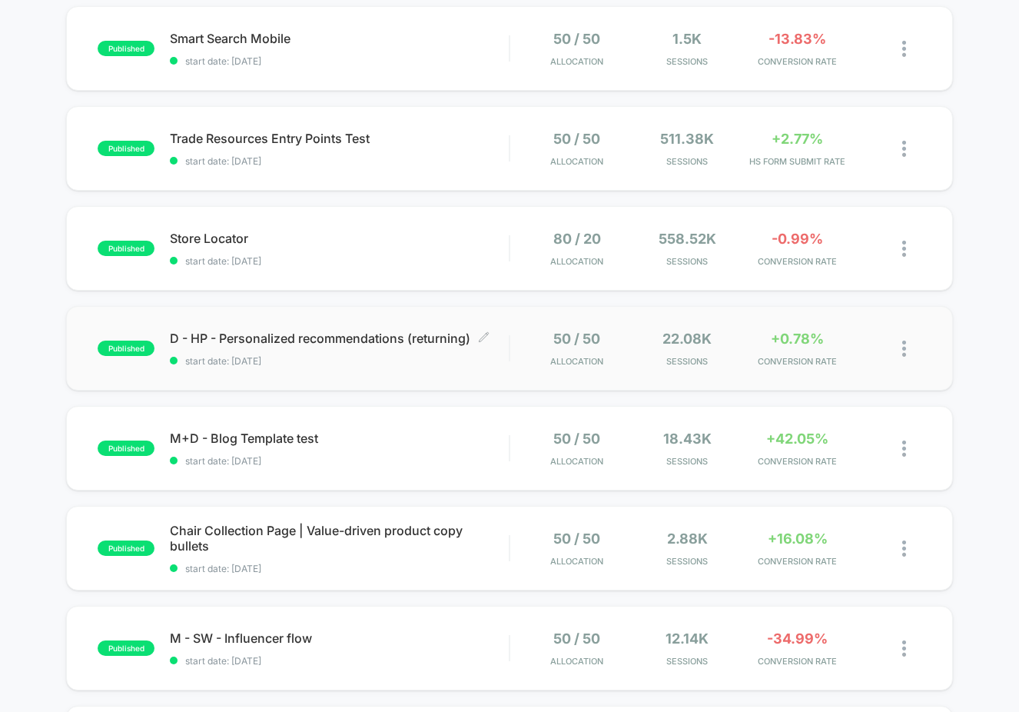 This screenshot has height=712, width=1019. What do you see at coordinates (577, 238) in the screenshot?
I see `span: 80 / 20` at bounding box center [577, 238].